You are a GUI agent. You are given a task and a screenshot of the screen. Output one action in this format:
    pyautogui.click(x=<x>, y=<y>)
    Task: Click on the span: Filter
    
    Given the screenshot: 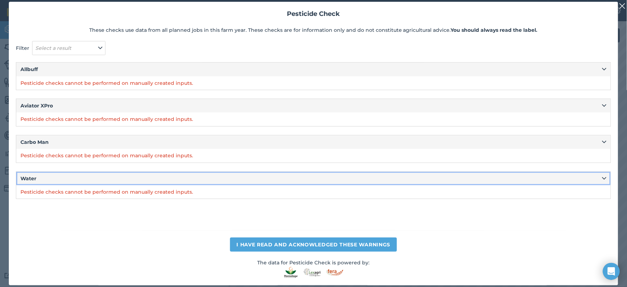 What is the action you would take?
    pyautogui.click(x=23, y=48)
    